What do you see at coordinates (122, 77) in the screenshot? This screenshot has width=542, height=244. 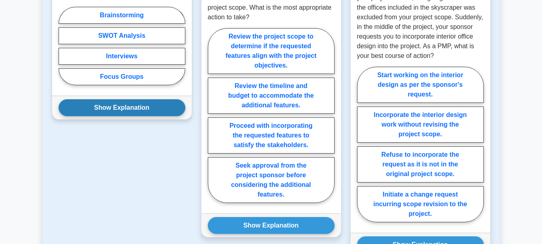 I see `label: Focus Groups` at bounding box center [122, 77].